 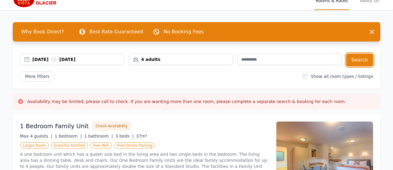 What do you see at coordinates (187, 101) in the screenshot?
I see `h3: Availability may be limited, please call to check. If you are wanting more than one room, please ...` at bounding box center [187, 101].